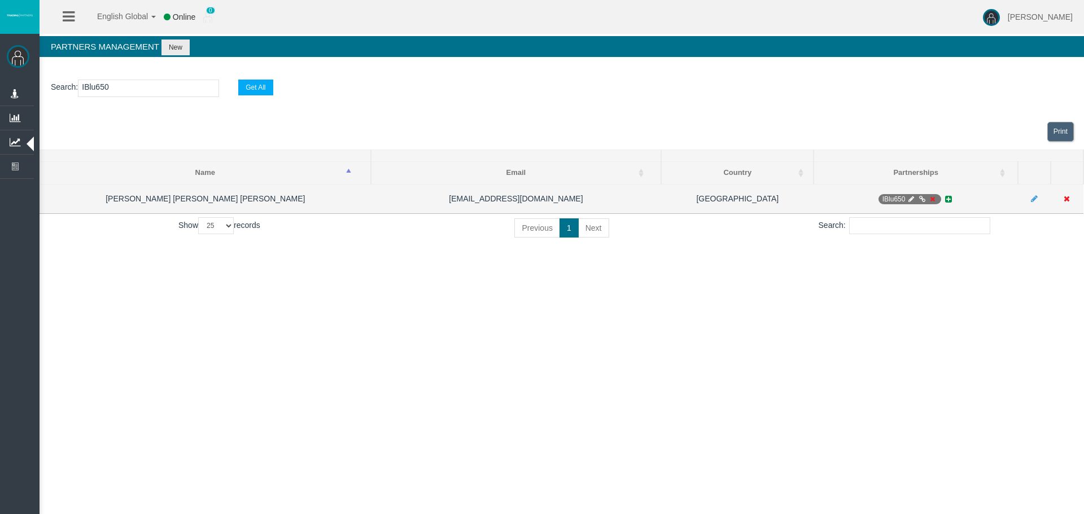 The width and height of the screenshot is (1084, 514). What do you see at coordinates (992, 18) in the screenshot?
I see `img: user-image` at bounding box center [992, 18].